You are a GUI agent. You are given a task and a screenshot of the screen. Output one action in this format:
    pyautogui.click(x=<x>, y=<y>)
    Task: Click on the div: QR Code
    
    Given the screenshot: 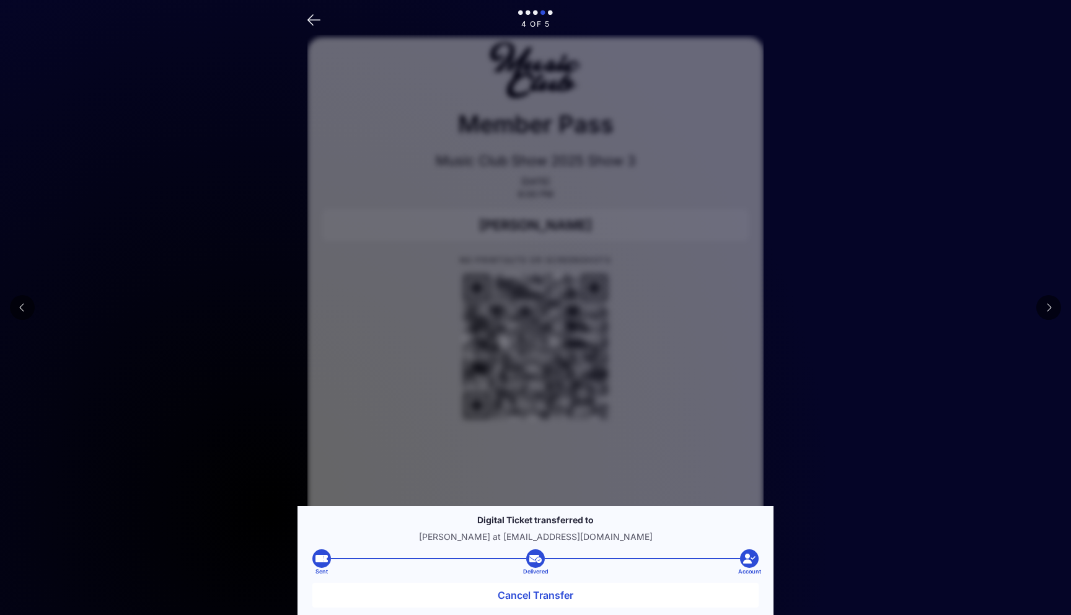 What is the action you would take?
    pyautogui.click(x=535, y=346)
    